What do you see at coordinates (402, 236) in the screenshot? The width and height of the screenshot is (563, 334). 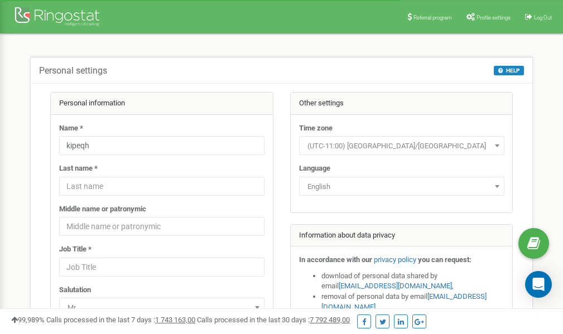 I see `div: Information about data privacy` at bounding box center [402, 236].